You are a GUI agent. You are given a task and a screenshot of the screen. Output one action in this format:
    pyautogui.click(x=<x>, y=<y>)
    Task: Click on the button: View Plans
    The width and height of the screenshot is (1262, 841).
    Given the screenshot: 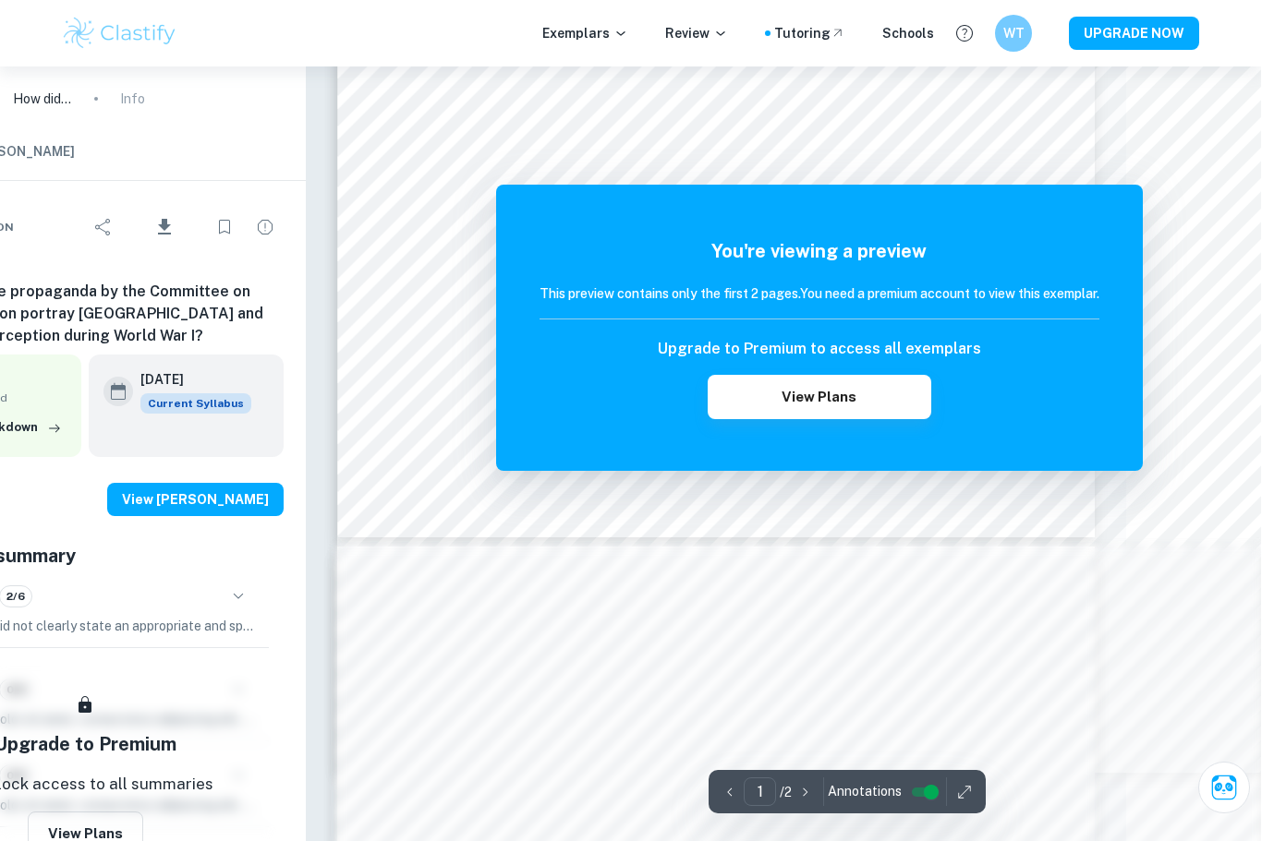 What is the action you would take?
    pyautogui.click(x=820, y=397)
    